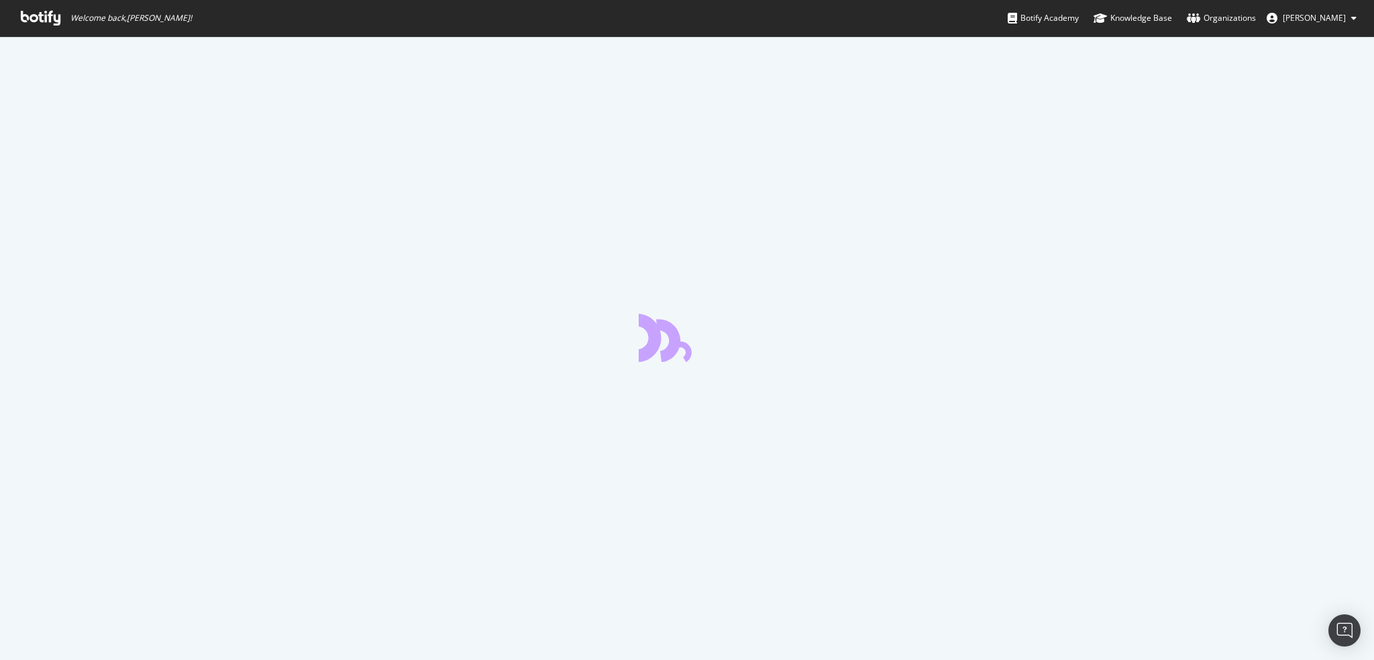 This screenshot has height=660, width=1374. I want to click on div: Organizations, so click(1221, 18).